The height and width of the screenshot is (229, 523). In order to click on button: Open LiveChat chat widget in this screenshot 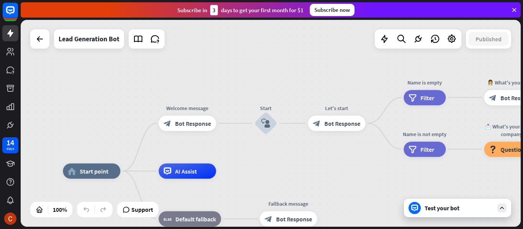, I will do `click(18, 15)`.